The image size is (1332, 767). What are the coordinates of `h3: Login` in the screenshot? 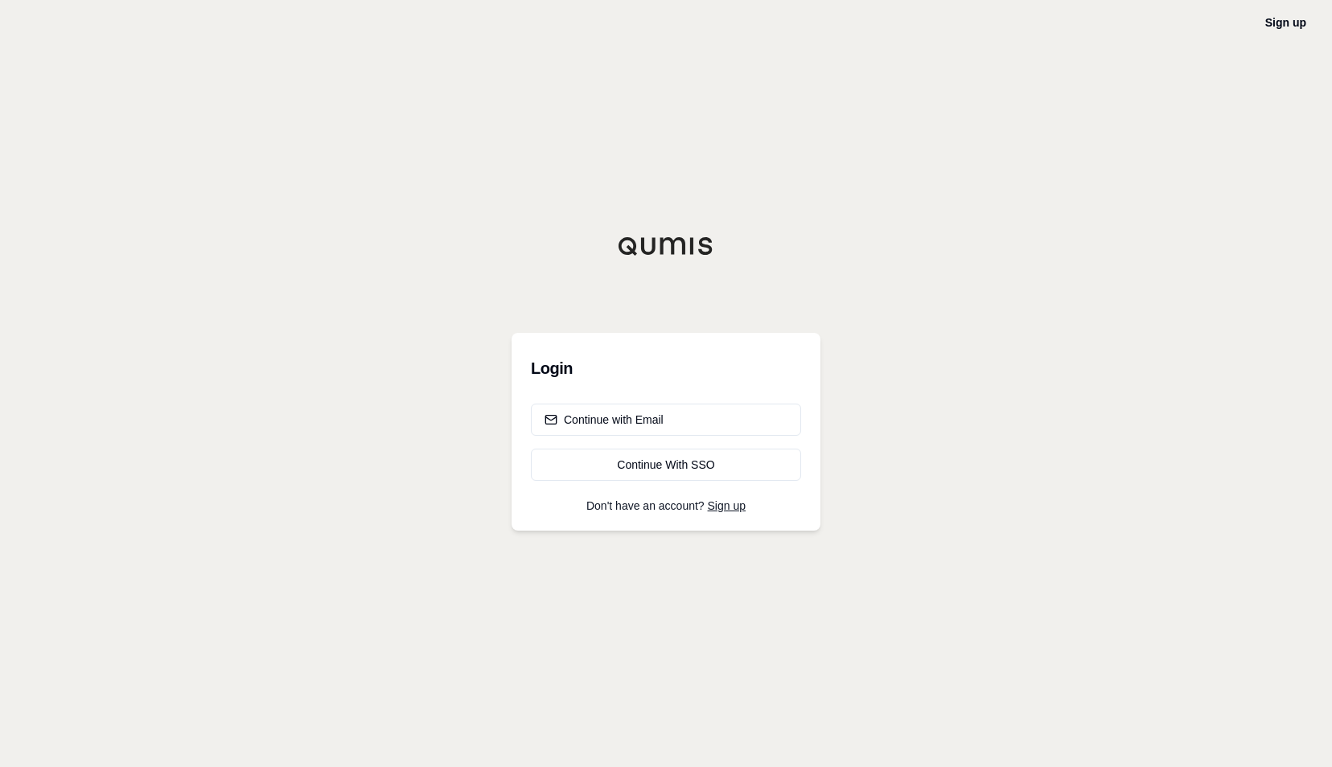 It's located at (666, 368).